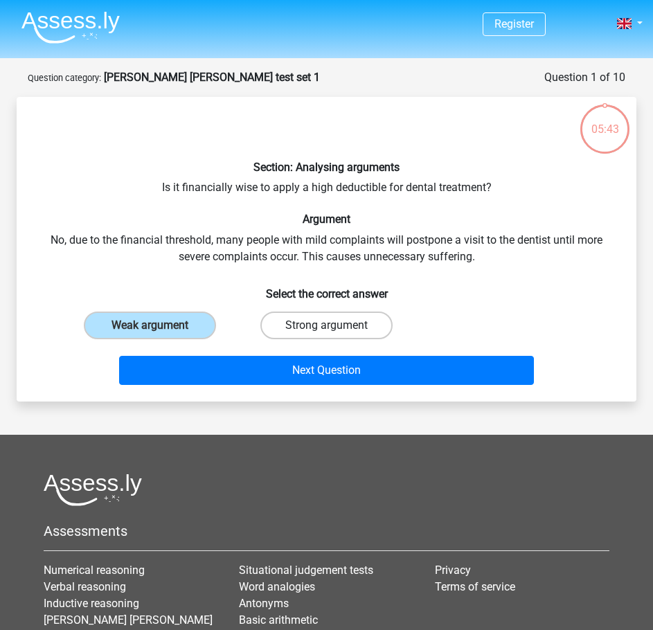 The image size is (653, 630). Describe the element at coordinates (584, 78) in the screenshot. I see `div: Question 1 of 10` at that location.